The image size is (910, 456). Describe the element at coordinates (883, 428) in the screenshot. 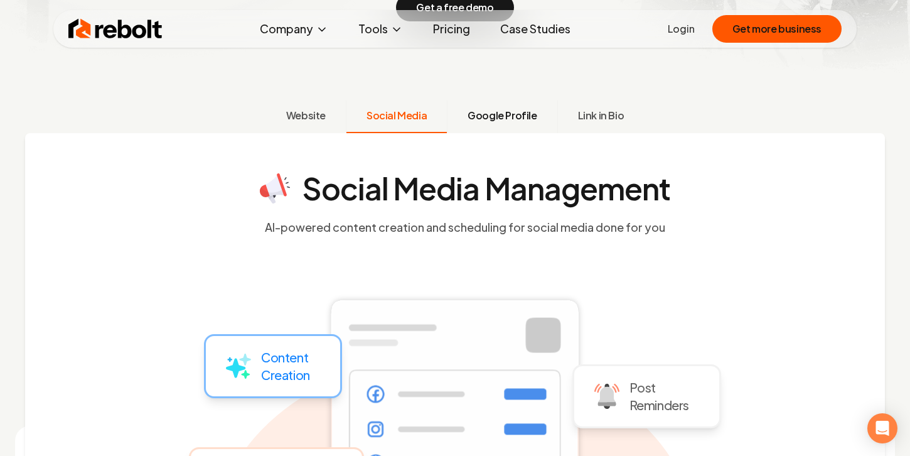

I see `div: Open Intercom Messenger` at that location.